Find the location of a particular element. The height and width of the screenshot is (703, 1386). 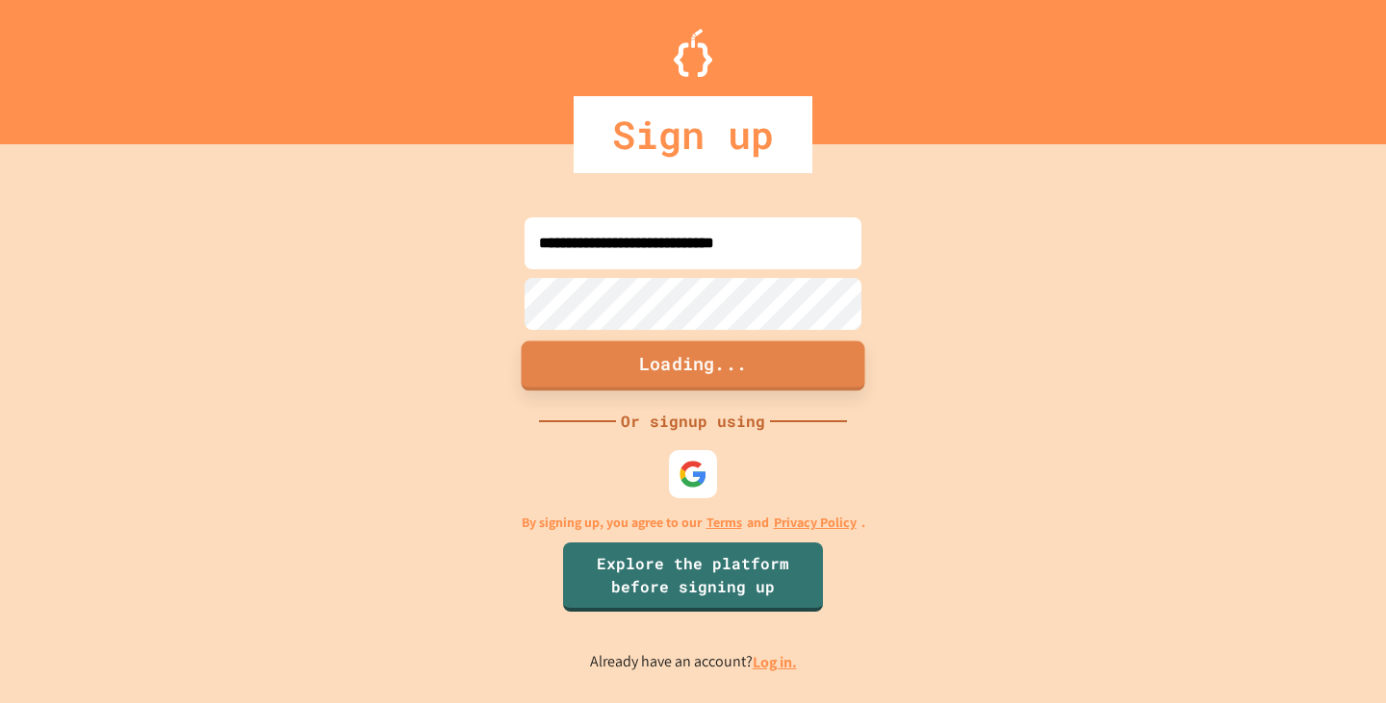

img: google-icon.svg is located at coordinates (693, 474).